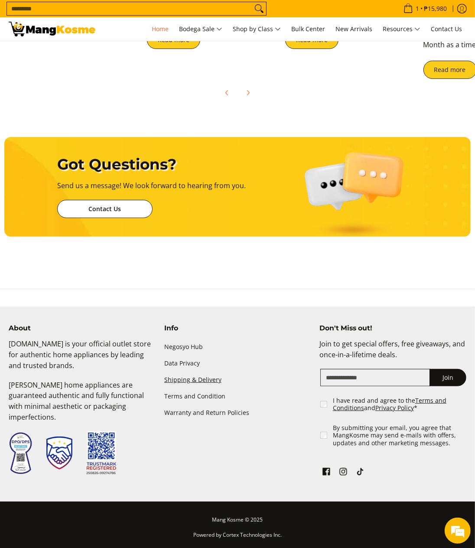  What do you see at coordinates (354, 191) in the screenshot?
I see `img: Icon 3d customer support` at bounding box center [354, 191].